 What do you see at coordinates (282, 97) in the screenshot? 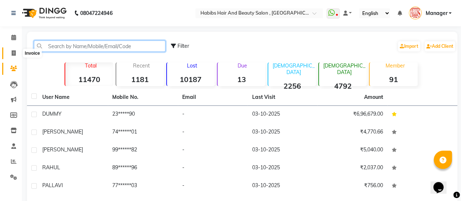
I see `th: Last Visit` at bounding box center [282, 97].